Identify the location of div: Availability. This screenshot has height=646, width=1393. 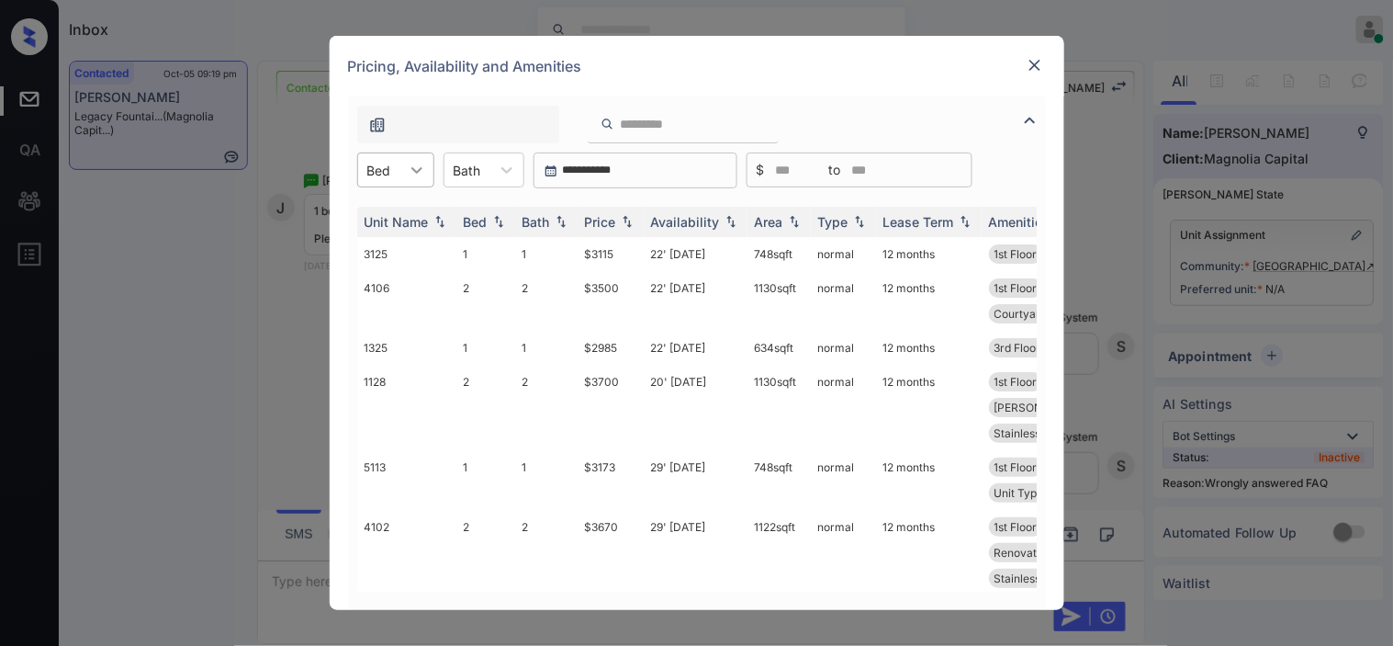
(685, 221).